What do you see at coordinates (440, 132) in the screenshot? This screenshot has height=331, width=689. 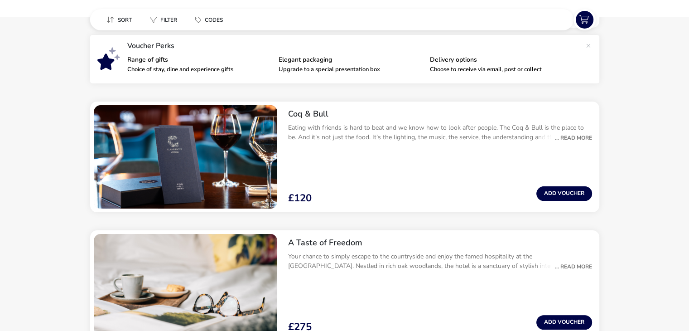 I see `p: Eating with friends is hard to beat and we know how to look after people. The Coq & Bull is the p...` at bounding box center [440, 132].